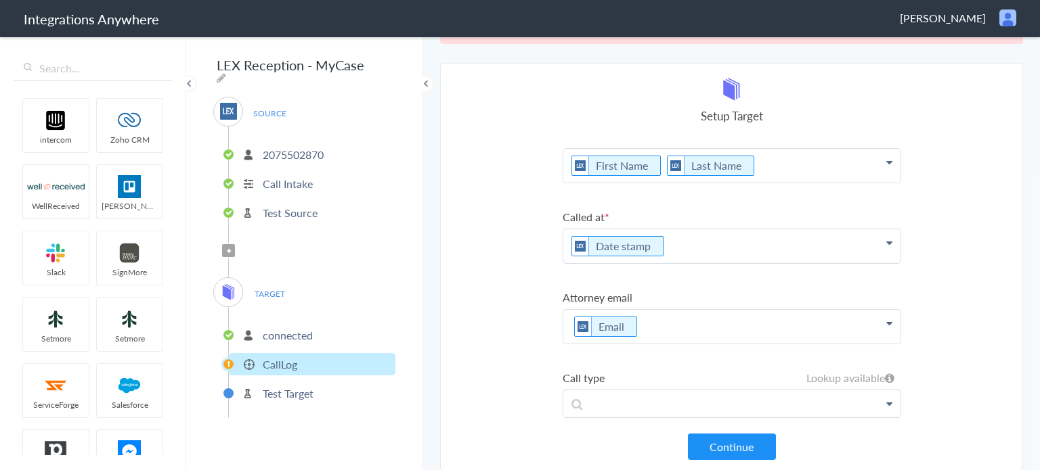  I want to click on img: wr-logo.svg, so click(55, 187).